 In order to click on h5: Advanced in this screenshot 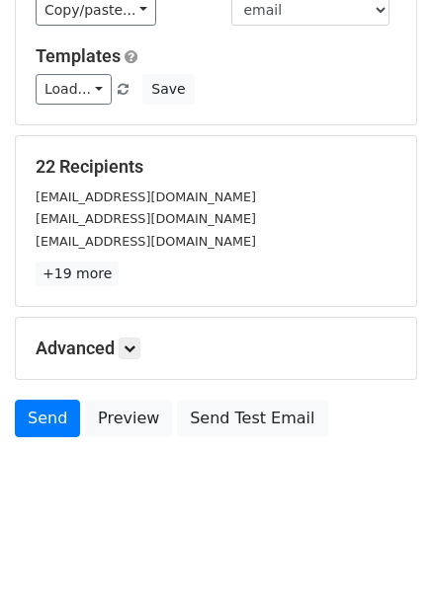, I will do `click(215, 349)`.